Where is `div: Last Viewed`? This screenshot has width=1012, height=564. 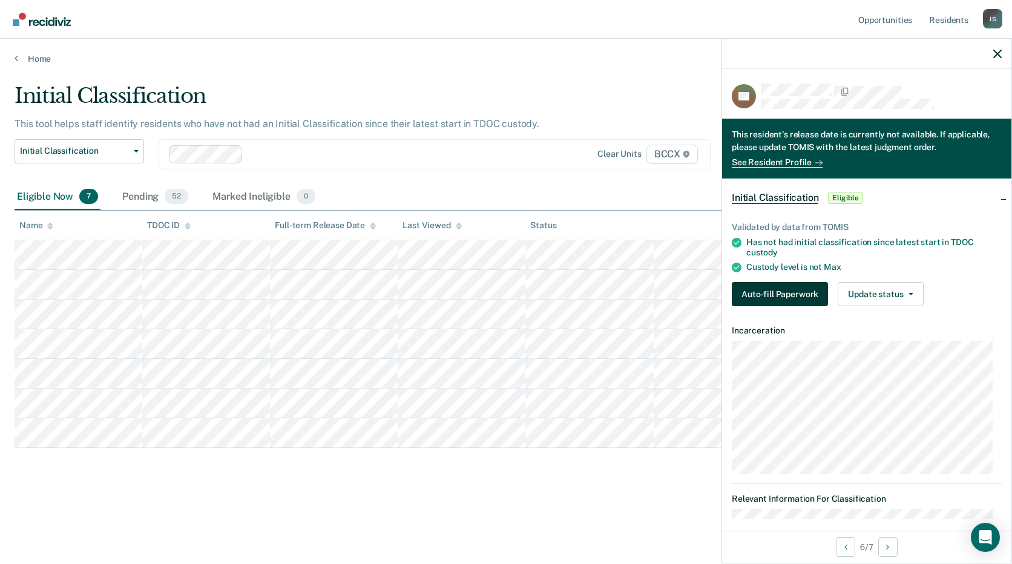 div: Last Viewed is located at coordinates (432, 225).